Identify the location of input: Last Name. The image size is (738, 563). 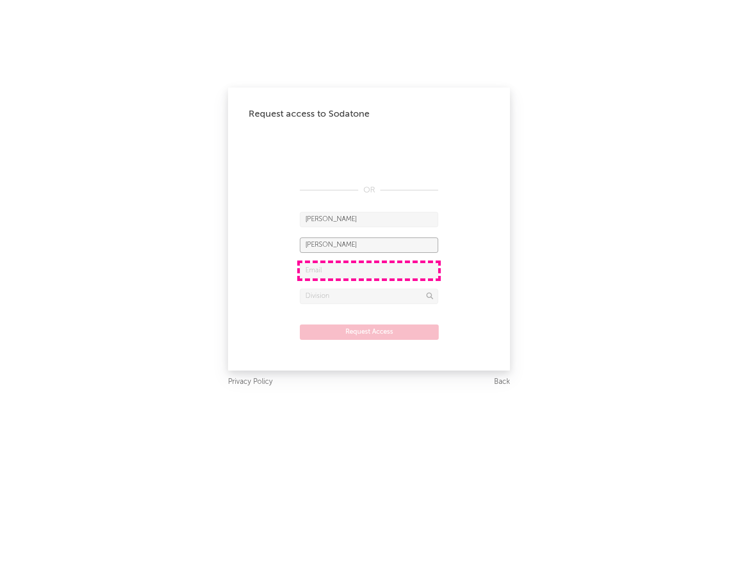
(369, 245).